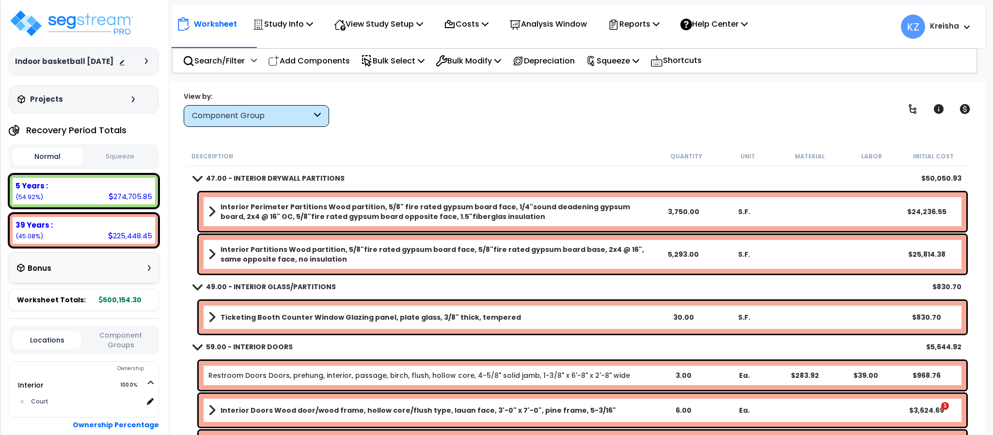 Image resolution: width=993 pixels, height=435 pixels. Describe the element at coordinates (31, 385) in the screenshot. I see `a: Interior 100.0%` at that location.